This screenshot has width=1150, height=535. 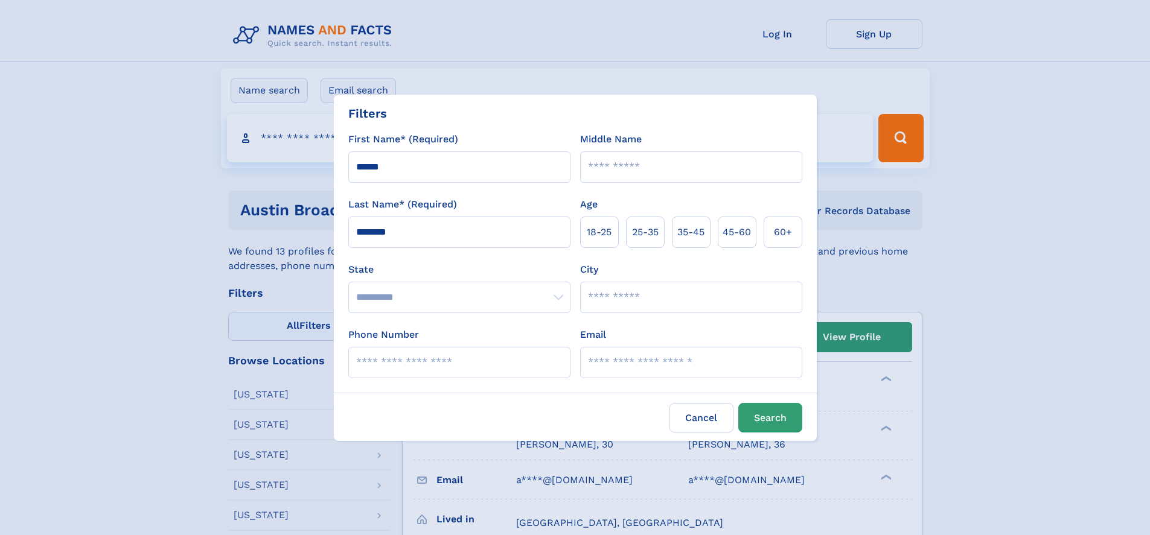 I want to click on span: 60+, so click(x=783, y=232).